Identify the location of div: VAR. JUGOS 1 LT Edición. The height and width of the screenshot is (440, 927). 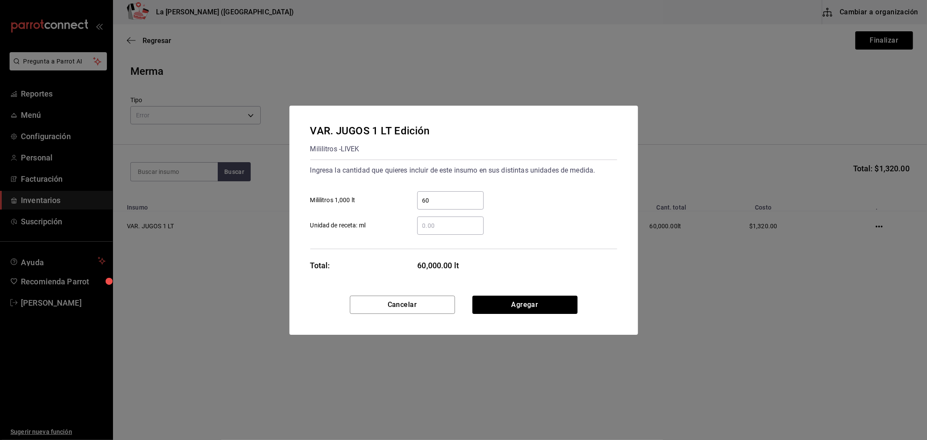
(370, 131).